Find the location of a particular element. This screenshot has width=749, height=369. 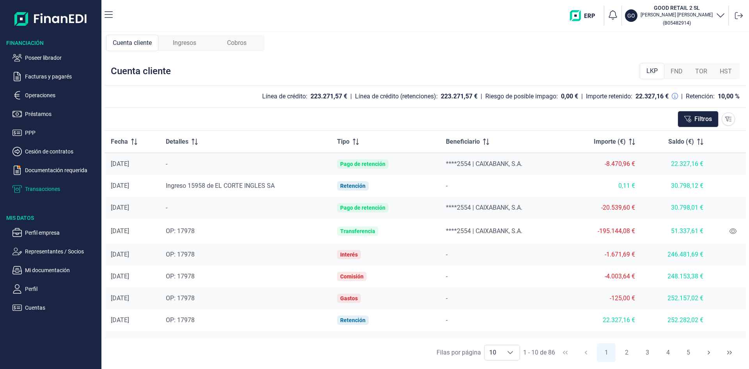

p: Préstamos is located at coordinates (62, 114).